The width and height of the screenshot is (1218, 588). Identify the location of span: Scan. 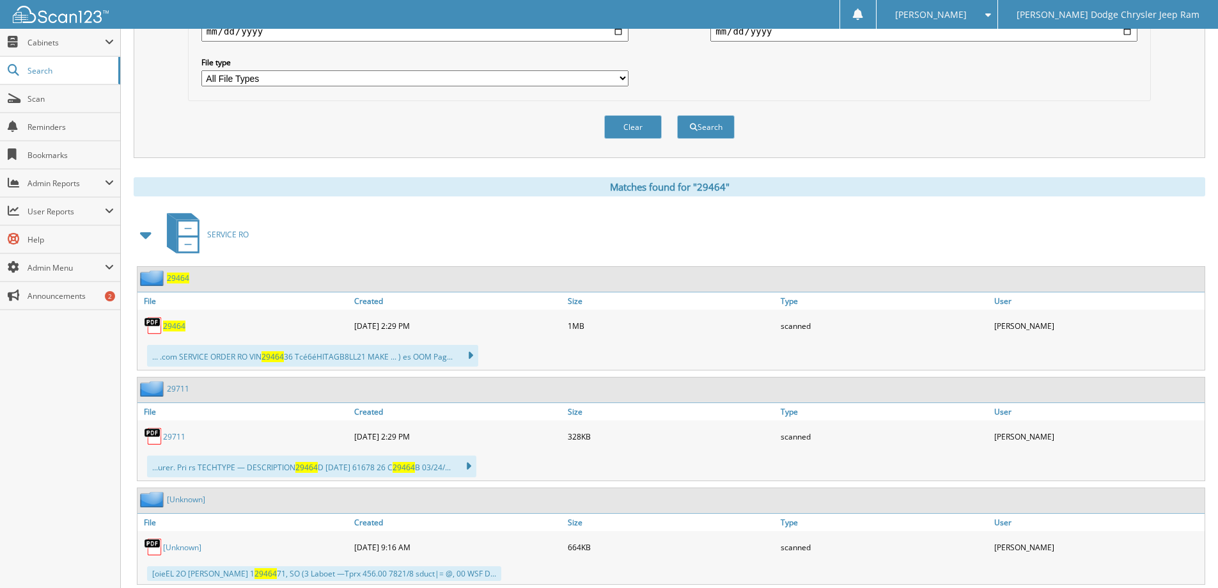
(70, 98).